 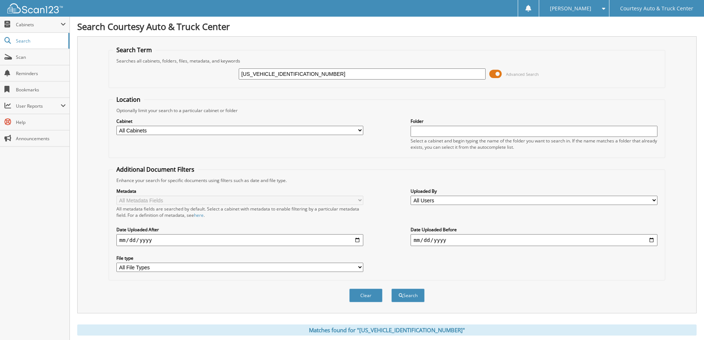 What do you see at coordinates (534, 229) in the screenshot?
I see `label: Date Uploaded Before` at bounding box center [534, 229].